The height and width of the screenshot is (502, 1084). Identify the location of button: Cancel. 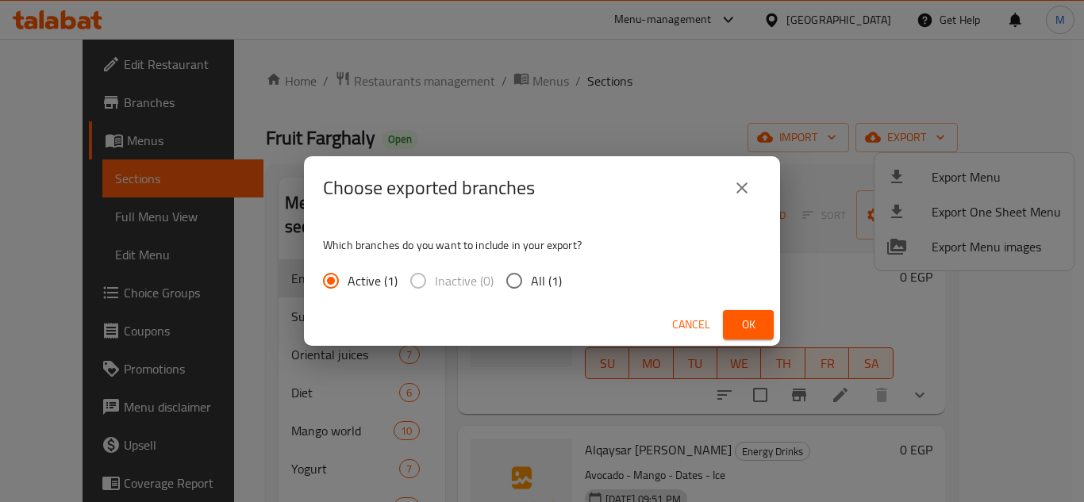
(691, 325).